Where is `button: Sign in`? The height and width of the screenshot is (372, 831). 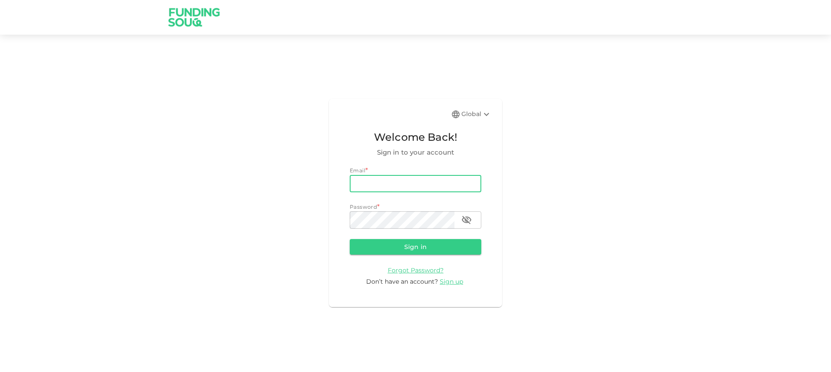
button: Sign in is located at coordinates (416, 247).